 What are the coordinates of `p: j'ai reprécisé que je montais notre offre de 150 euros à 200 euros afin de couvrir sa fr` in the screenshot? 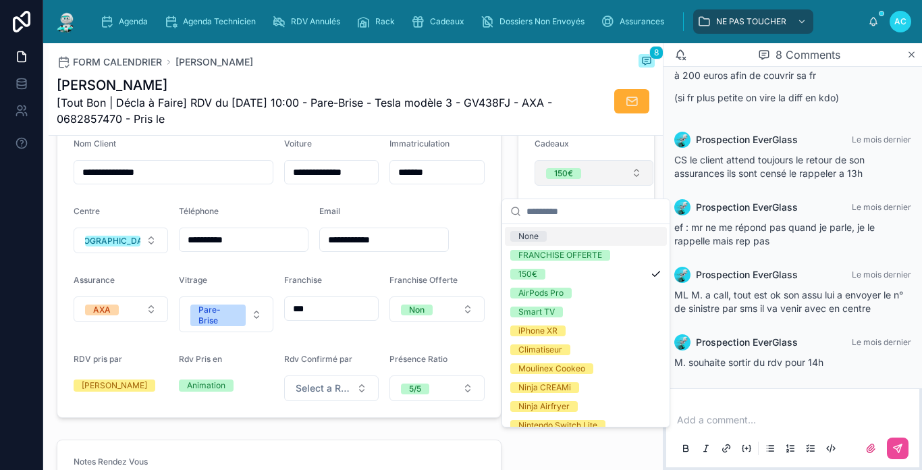 It's located at (792, 68).